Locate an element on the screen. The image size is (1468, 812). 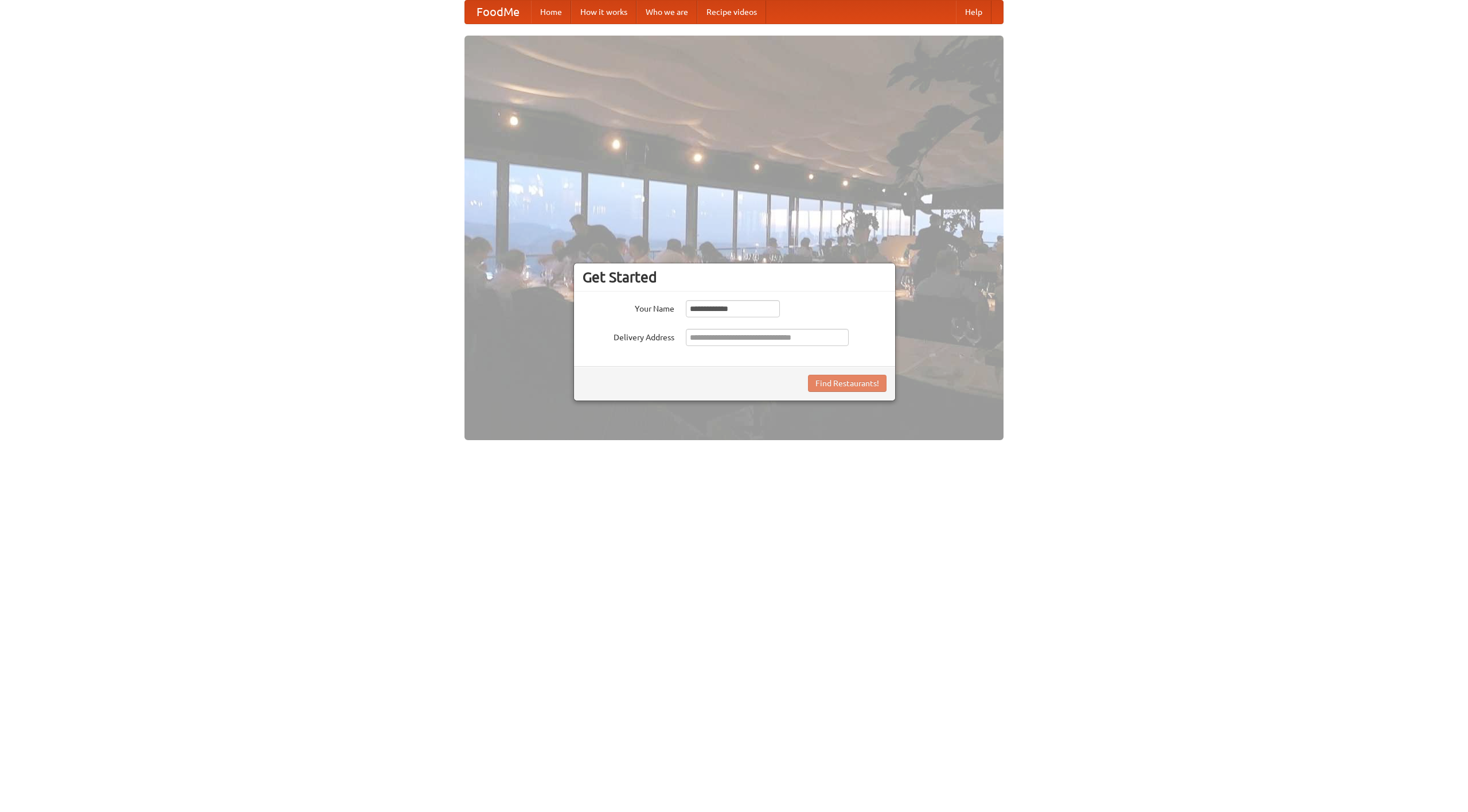
a: Who we are is located at coordinates (667, 12).